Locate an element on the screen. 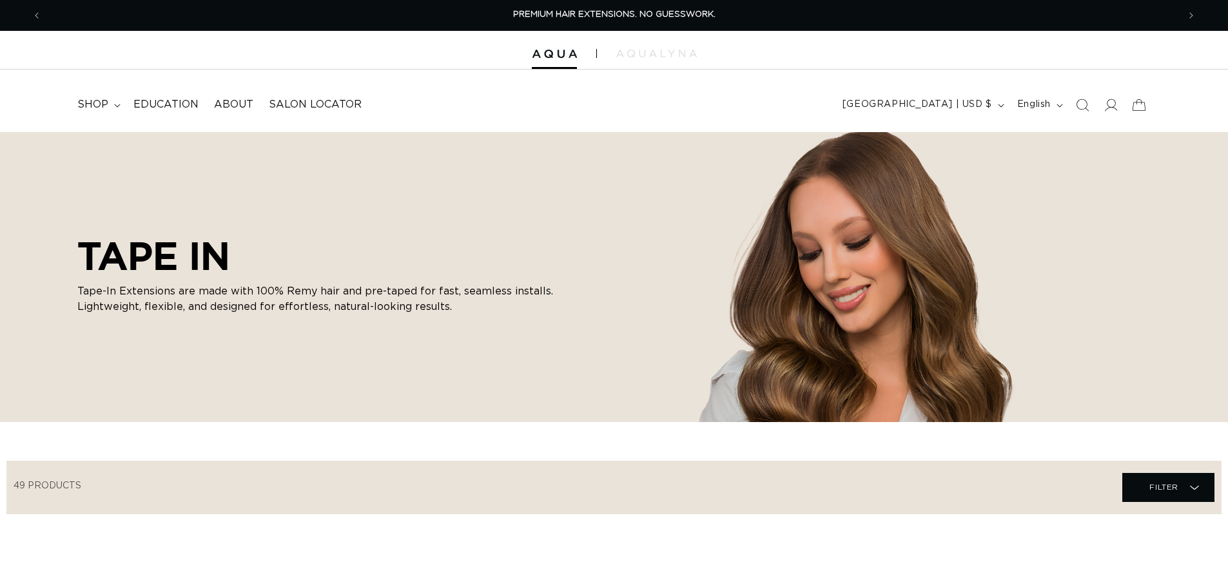 The height and width of the screenshot is (587, 1228). button: Next announcement is located at coordinates (1191, 15).